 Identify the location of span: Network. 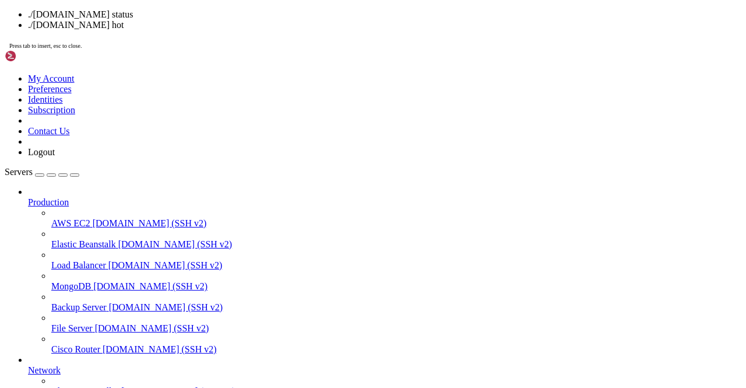
(44, 370).